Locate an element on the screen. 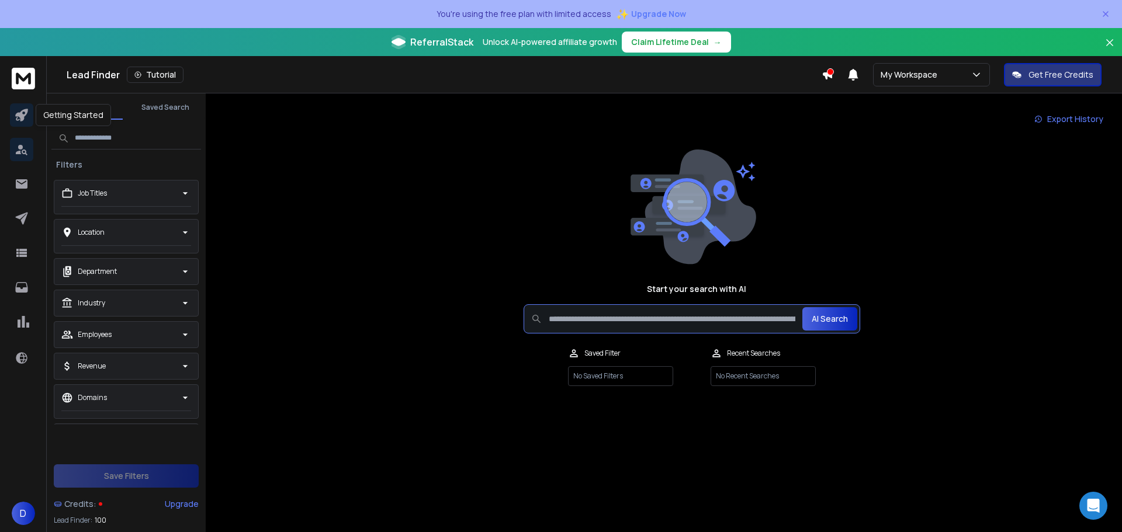 This screenshot has height=532, width=1122. p: Industry is located at coordinates (91, 303).